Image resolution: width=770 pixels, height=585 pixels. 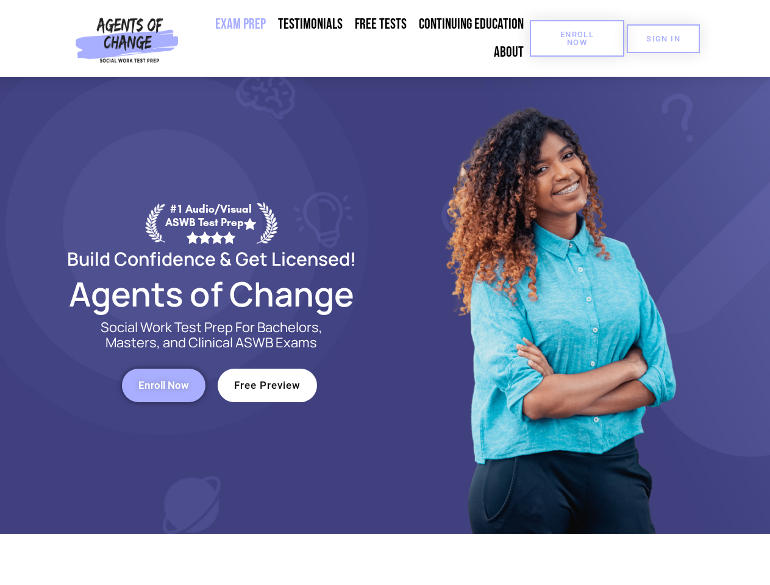 What do you see at coordinates (663, 38) in the screenshot?
I see `span: SIGN IN` at bounding box center [663, 38].